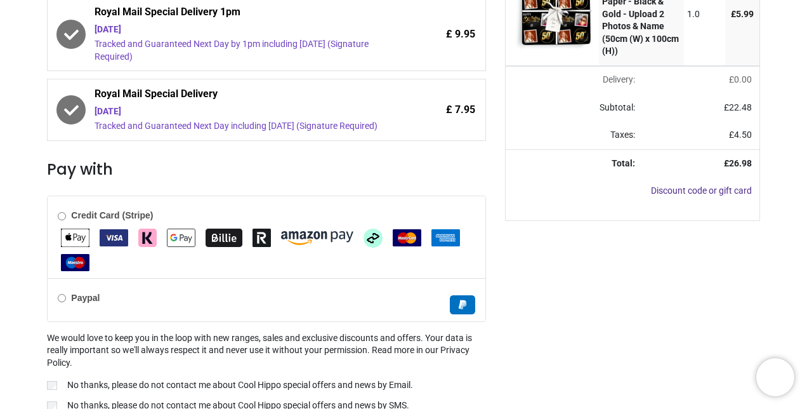  Describe the element at coordinates (701, 190) in the screenshot. I see `a: Discount code or gift card` at that location.